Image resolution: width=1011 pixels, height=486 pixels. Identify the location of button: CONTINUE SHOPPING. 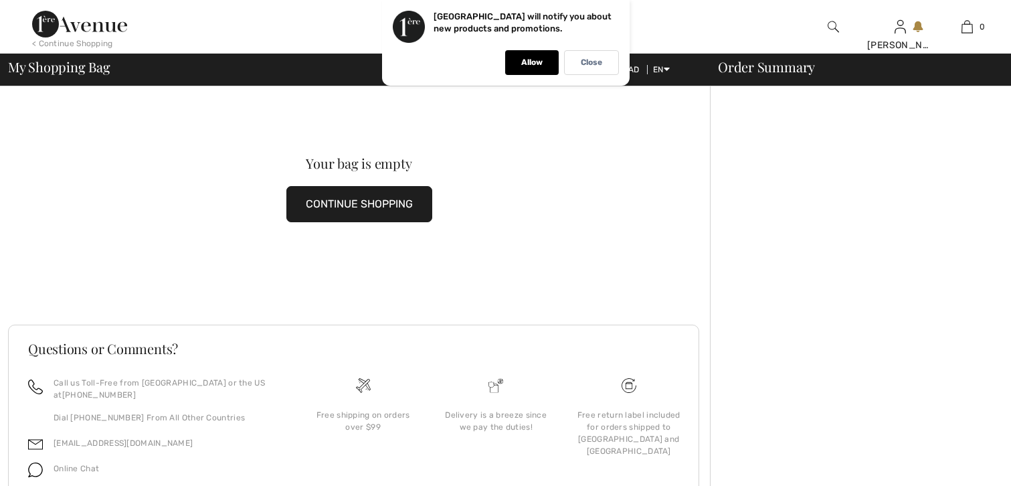
(359, 204).